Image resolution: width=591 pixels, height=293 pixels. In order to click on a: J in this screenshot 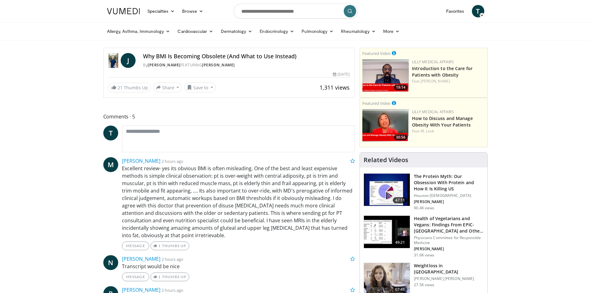, I will do `click(128, 60)`.